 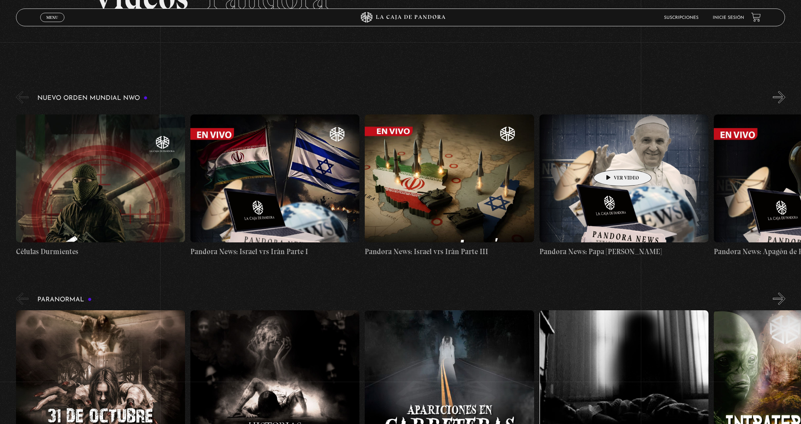 I want to click on span: Menu, so click(x=52, y=17).